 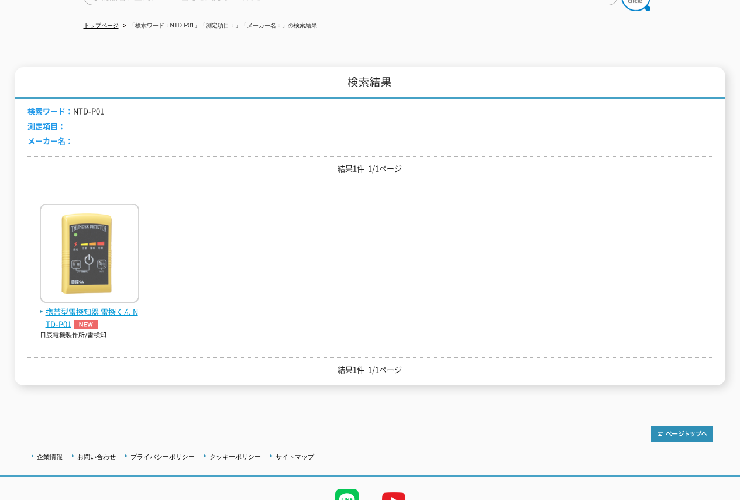 I want to click on span: 測定項目：, so click(x=46, y=126).